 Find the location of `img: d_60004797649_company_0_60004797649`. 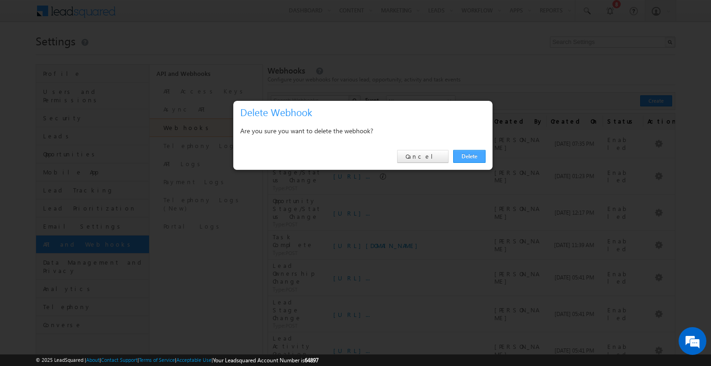

img: d_60004797649_company_0_60004797649 is located at coordinates (27, 55).